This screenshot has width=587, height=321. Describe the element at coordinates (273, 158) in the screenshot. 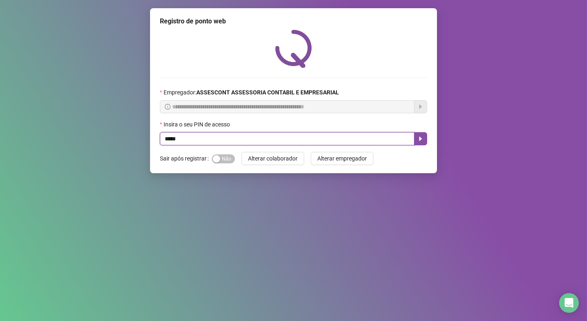

I see `span: Alterar colaborador` at that location.